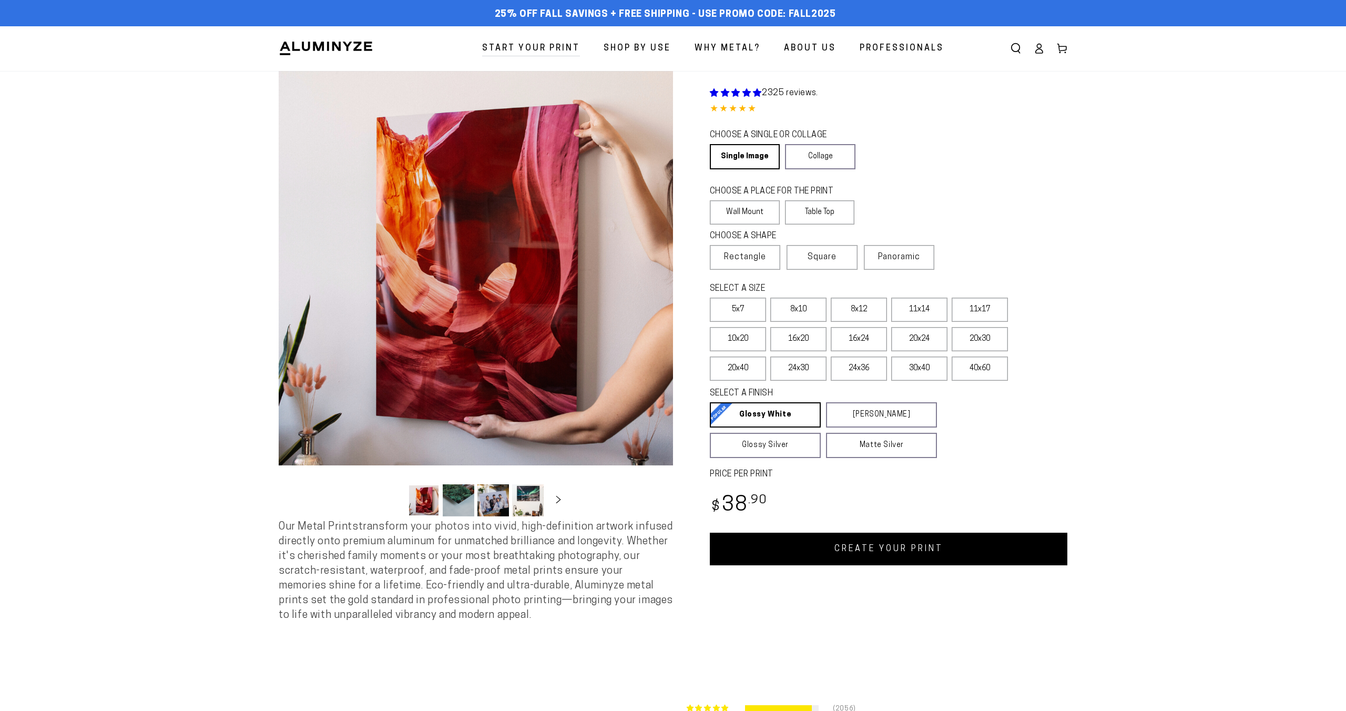 This screenshot has height=711, width=1346. I want to click on span: Panoramic, so click(899, 257).